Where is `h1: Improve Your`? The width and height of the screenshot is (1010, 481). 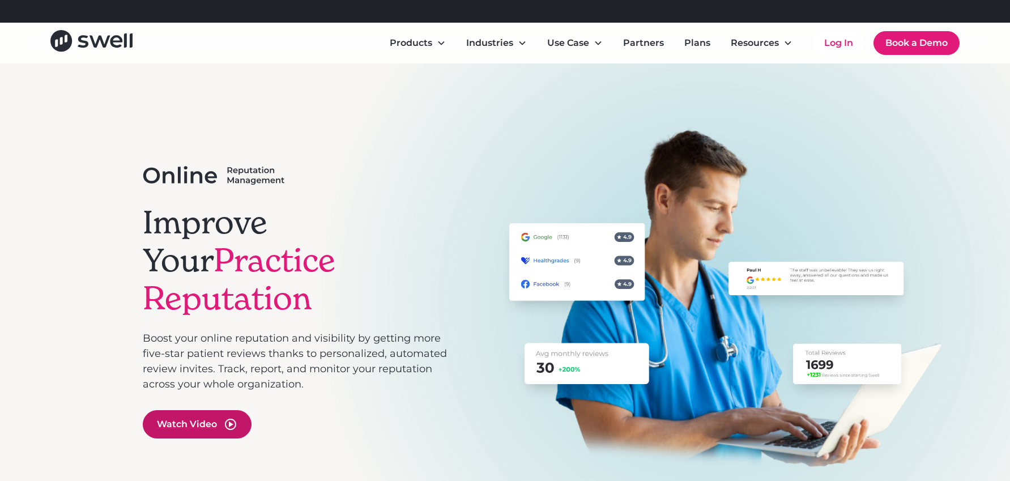 h1: Improve Your is located at coordinates (295, 261).